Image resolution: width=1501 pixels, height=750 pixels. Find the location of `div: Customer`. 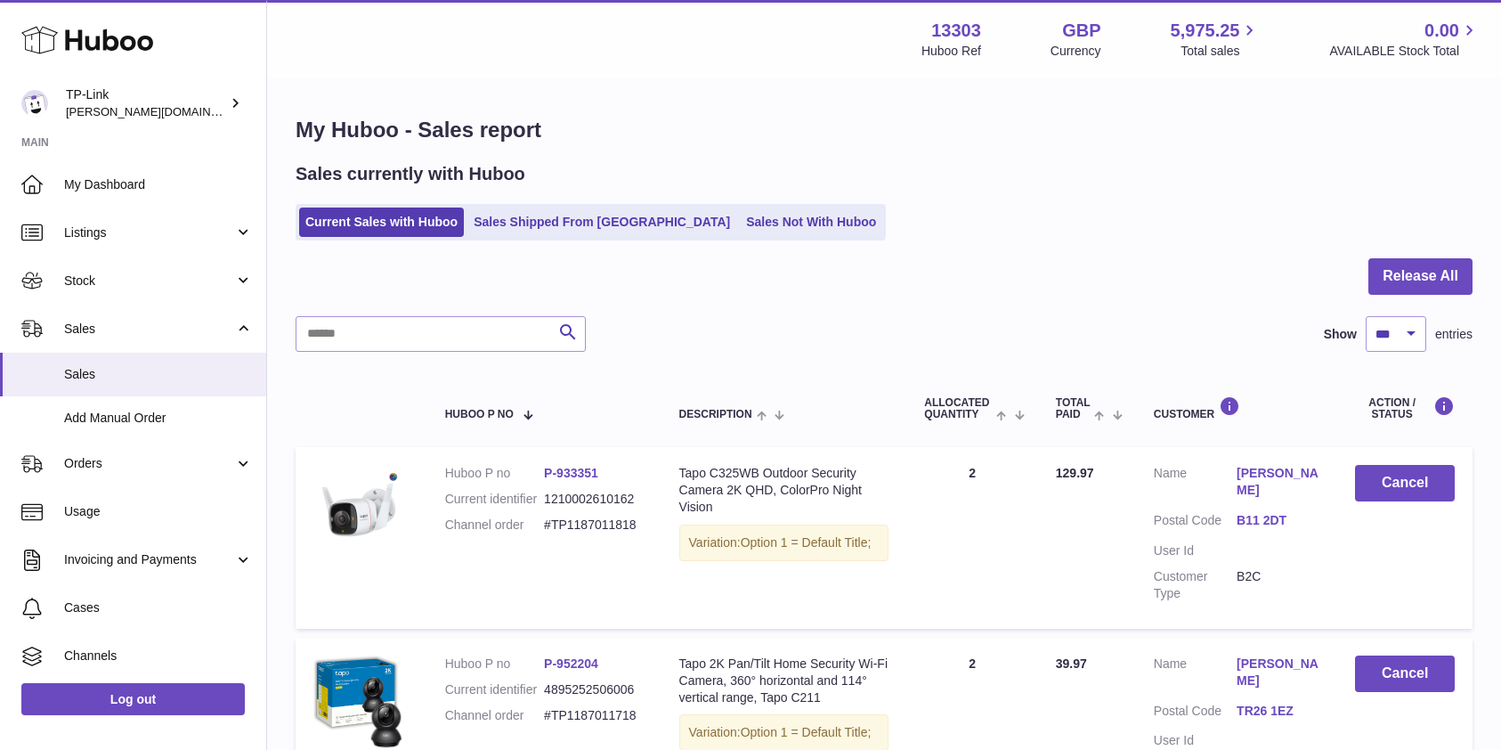

div: Customer is located at coordinates (1237, 408).